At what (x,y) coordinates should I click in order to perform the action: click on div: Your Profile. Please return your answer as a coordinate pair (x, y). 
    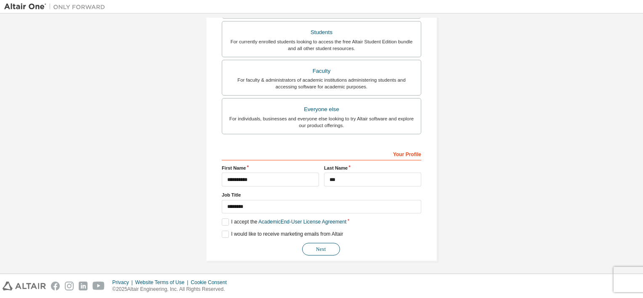
    Looking at the image, I should click on (322, 154).